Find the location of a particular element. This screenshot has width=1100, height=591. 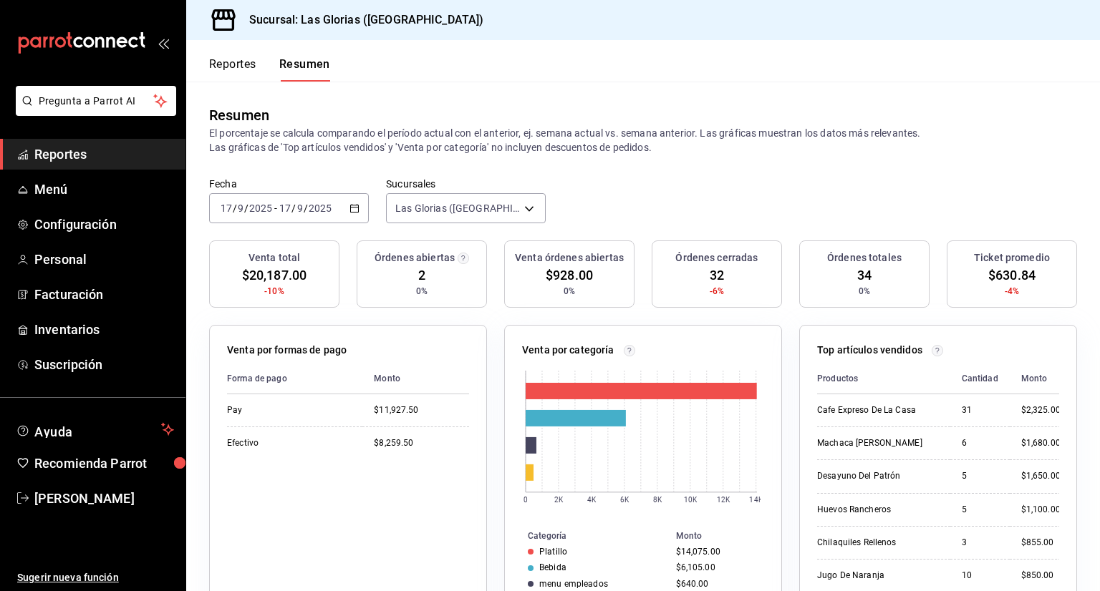

button: Pregunta a Parrot AI is located at coordinates (96, 101).